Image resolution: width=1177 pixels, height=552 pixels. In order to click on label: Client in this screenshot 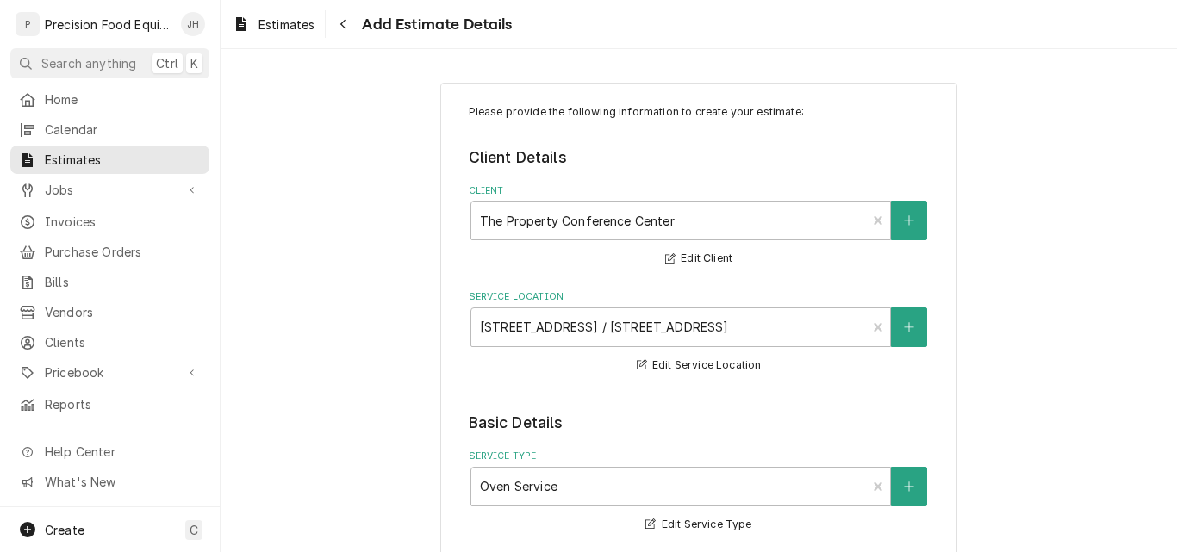, I will do `click(698, 191)`.